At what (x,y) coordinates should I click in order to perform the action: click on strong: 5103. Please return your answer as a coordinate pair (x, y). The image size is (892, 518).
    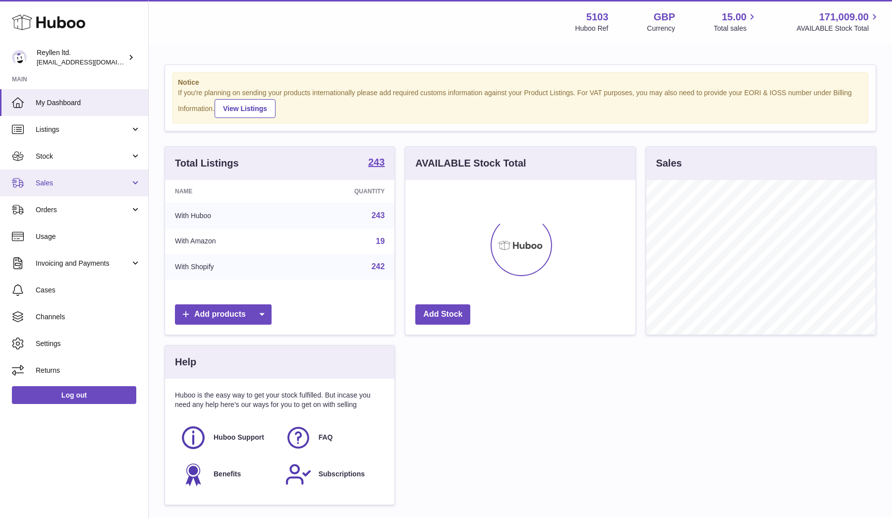
    Looking at the image, I should click on (597, 17).